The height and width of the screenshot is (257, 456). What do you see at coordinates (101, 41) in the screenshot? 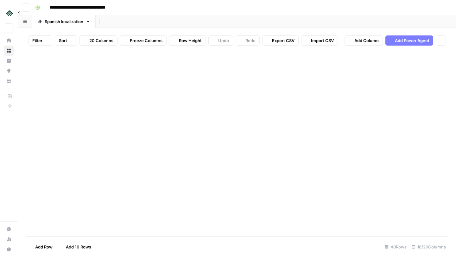
I see `span: 20 Columns` at bounding box center [101, 41].